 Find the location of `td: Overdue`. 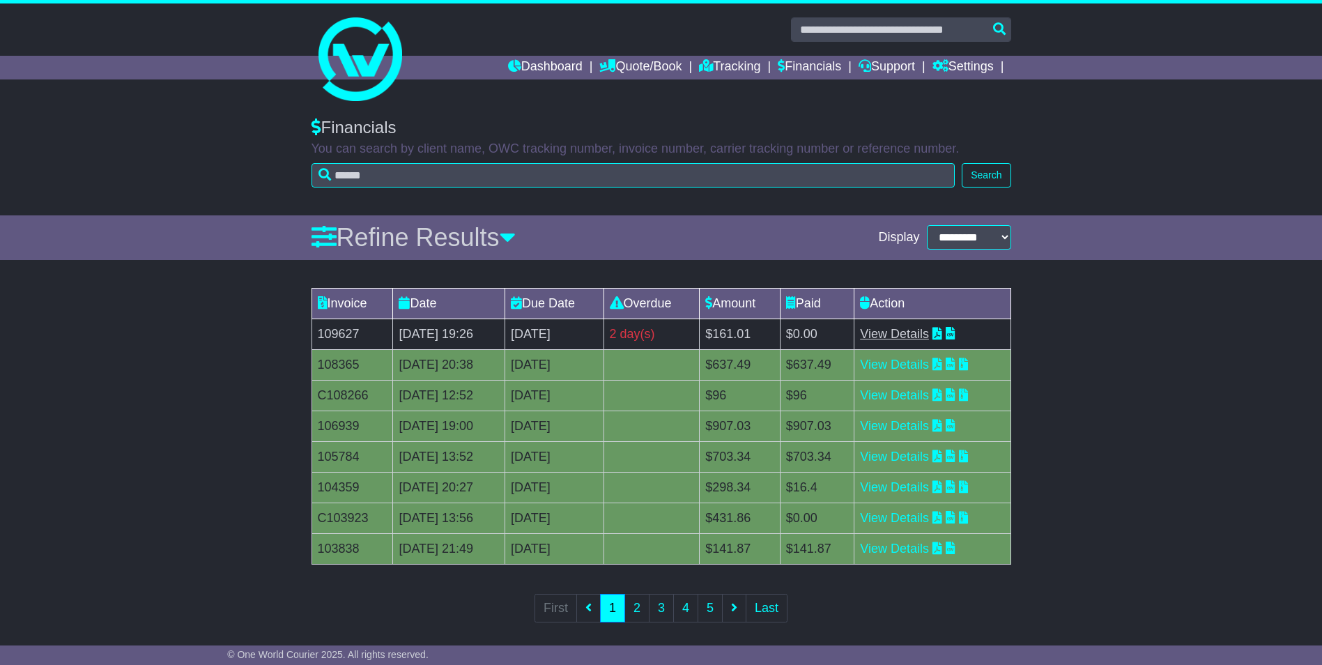

td: Overdue is located at coordinates (652, 303).